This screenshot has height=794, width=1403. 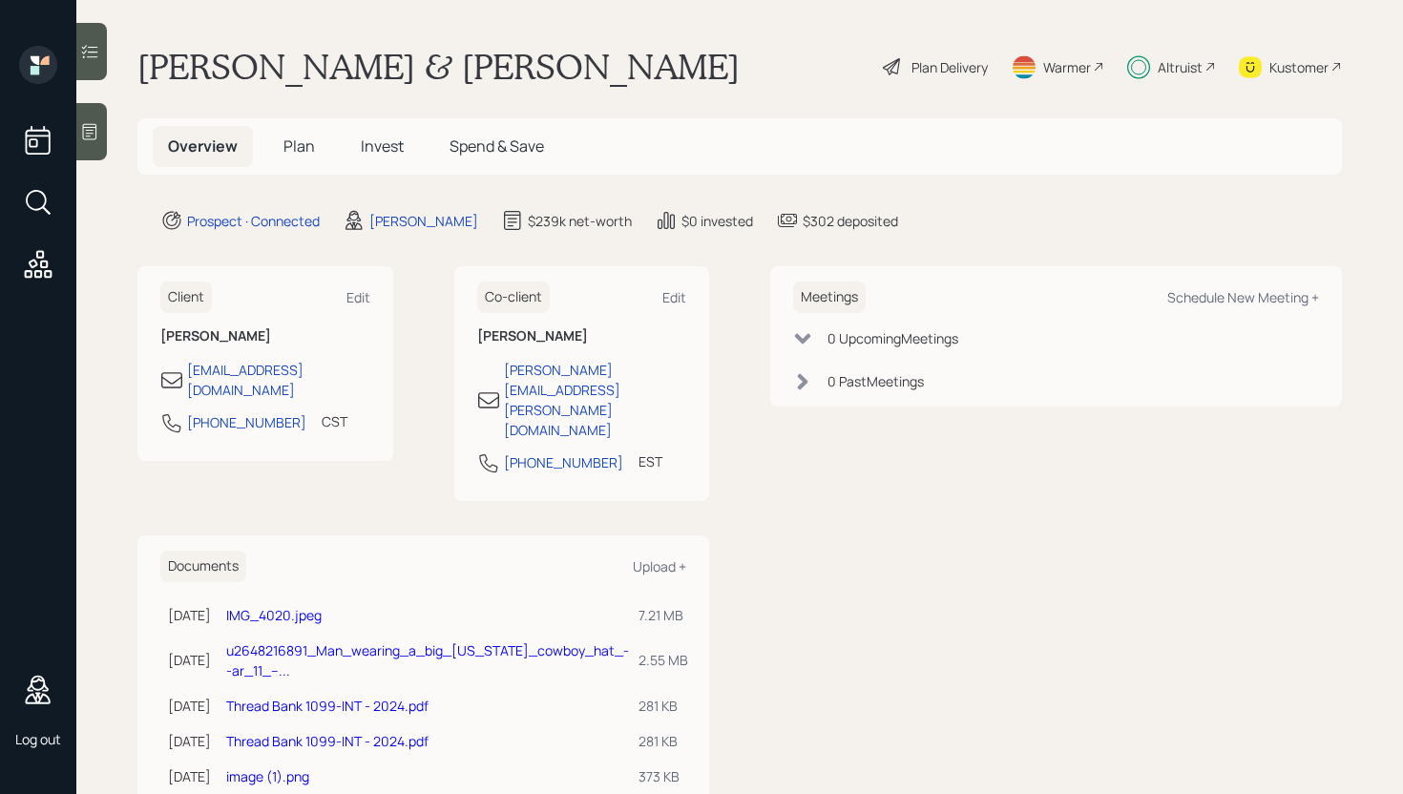 What do you see at coordinates (660, 566) in the screenshot?
I see `div: Upload +` at bounding box center [660, 566].